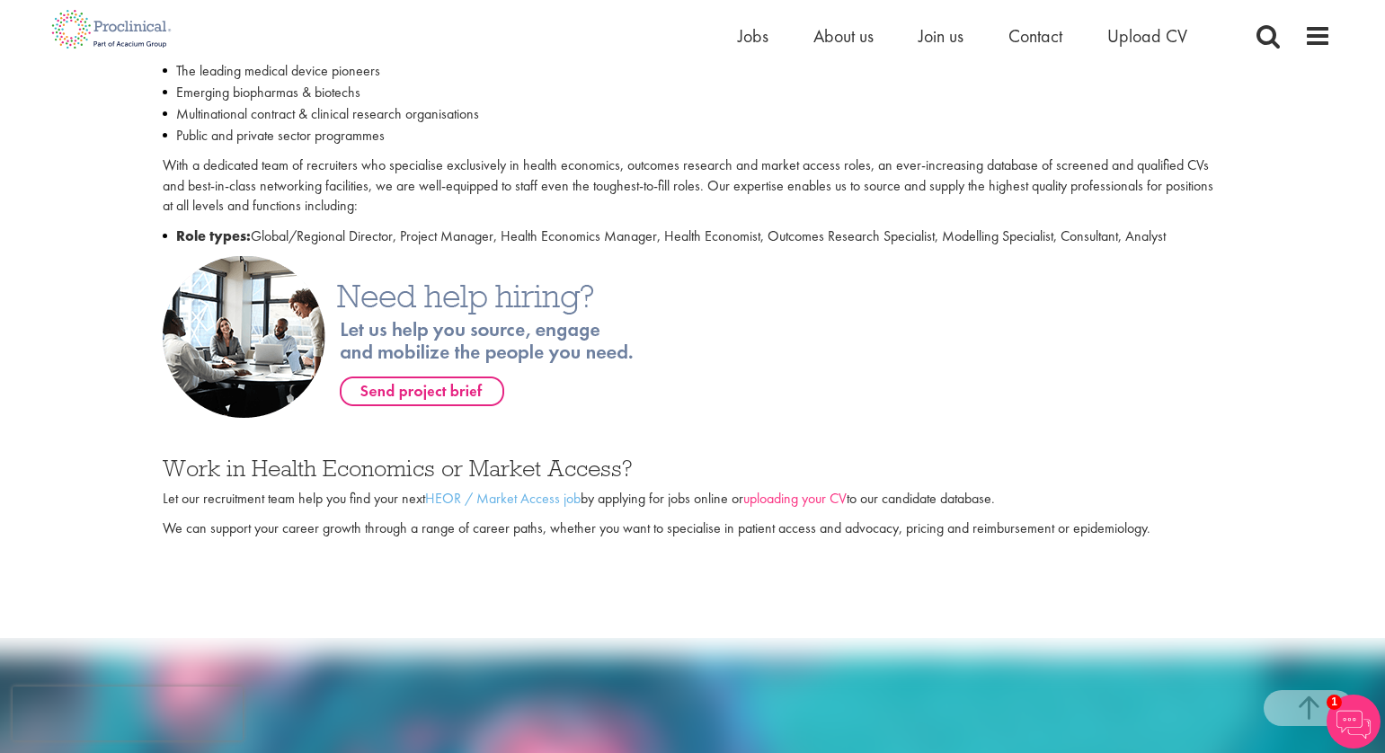 The height and width of the screenshot is (753, 1385). Describe the element at coordinates (843, 36) in the screenshot. I see `a: About us` at that location.